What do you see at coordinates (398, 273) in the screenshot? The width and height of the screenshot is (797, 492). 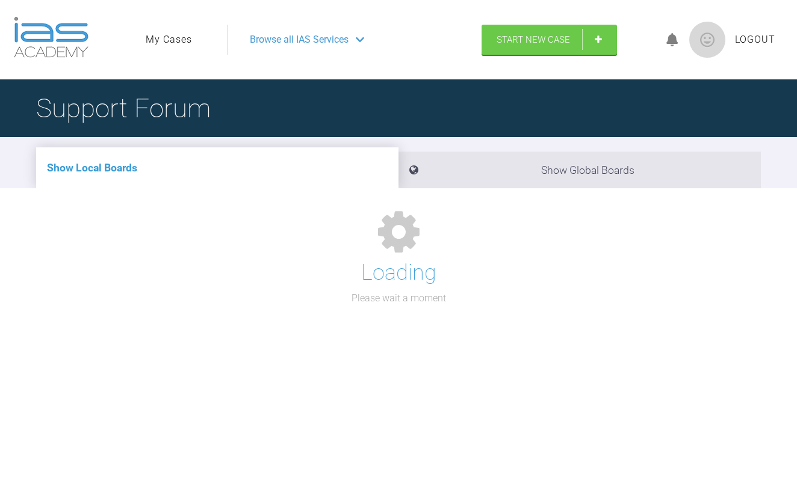 I see `h1: Loading` at bounding box center [398, 273].